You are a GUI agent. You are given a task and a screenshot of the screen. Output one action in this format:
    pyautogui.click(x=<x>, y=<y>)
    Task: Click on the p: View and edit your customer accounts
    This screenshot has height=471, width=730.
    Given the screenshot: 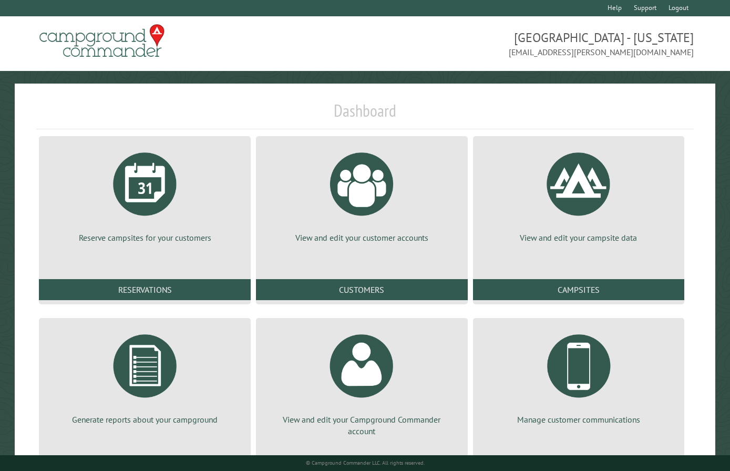 What is the action you would take?
    pyautogui.click(x=362, y=238)
    